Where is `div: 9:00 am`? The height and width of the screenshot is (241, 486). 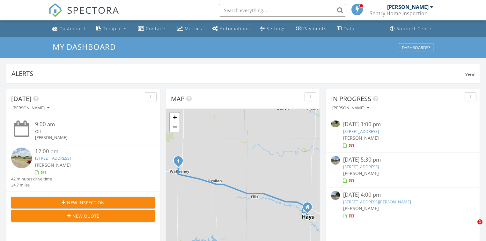 div: 9:00 am is located at coordinates (89, 124).